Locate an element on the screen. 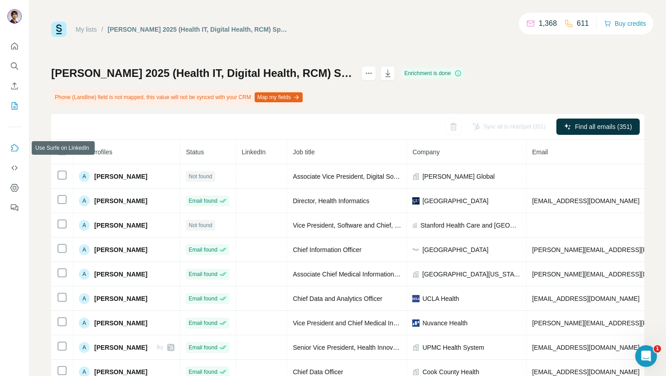 Image resolution: width=666 pixels, height=376 pixels. button: Use Surfe API is located at coordinates (14, 168).